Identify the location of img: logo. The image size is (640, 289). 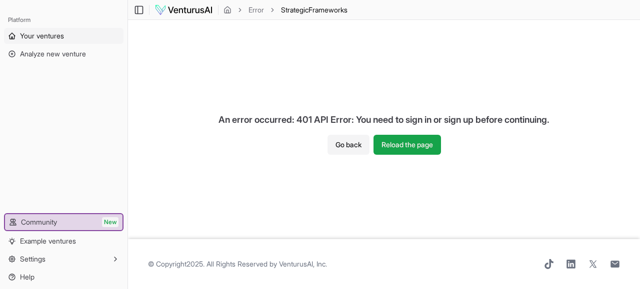
(183, 10).